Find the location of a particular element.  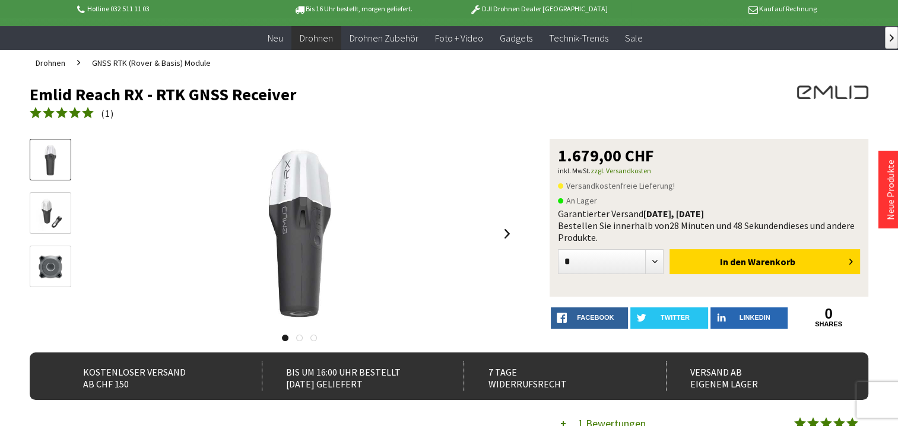

div: 7 Tage Widerrufsrecht is located at coordinates (553, 376).